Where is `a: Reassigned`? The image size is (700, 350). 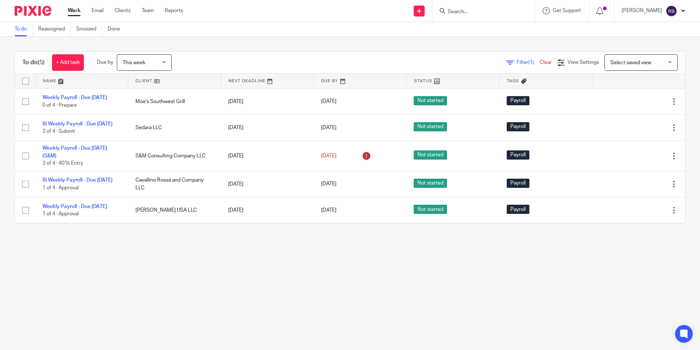 a: Reassigned is located at coordinates (54, 29).